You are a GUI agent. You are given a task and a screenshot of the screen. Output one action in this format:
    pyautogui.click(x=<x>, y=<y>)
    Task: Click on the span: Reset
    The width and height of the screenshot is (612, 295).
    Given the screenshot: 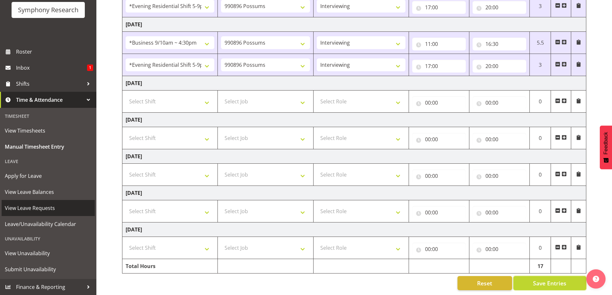 What is the action you would take?
    pyautogui.click(x=484, y=283)
    